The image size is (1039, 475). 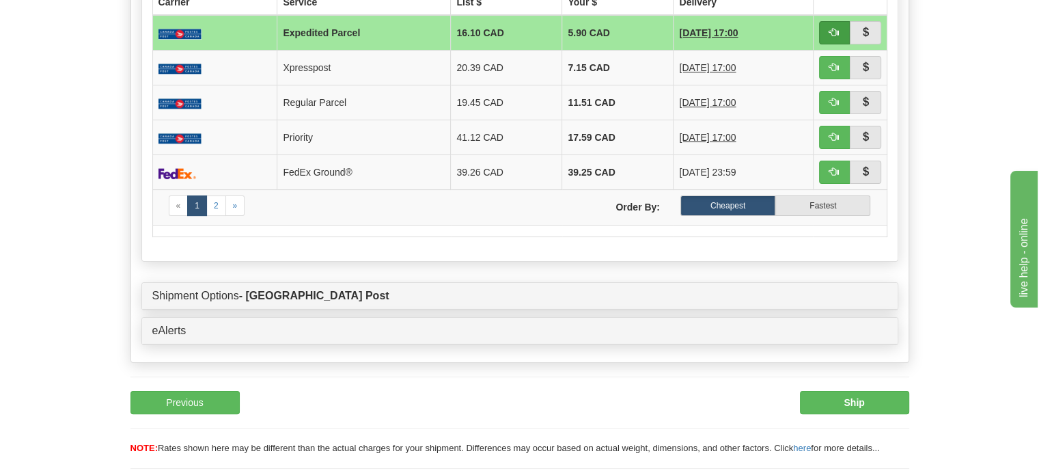 What do you see at coordinates (854, 402) in the screenshot?
I see `b: Ship` at bounding box center [854, 402].